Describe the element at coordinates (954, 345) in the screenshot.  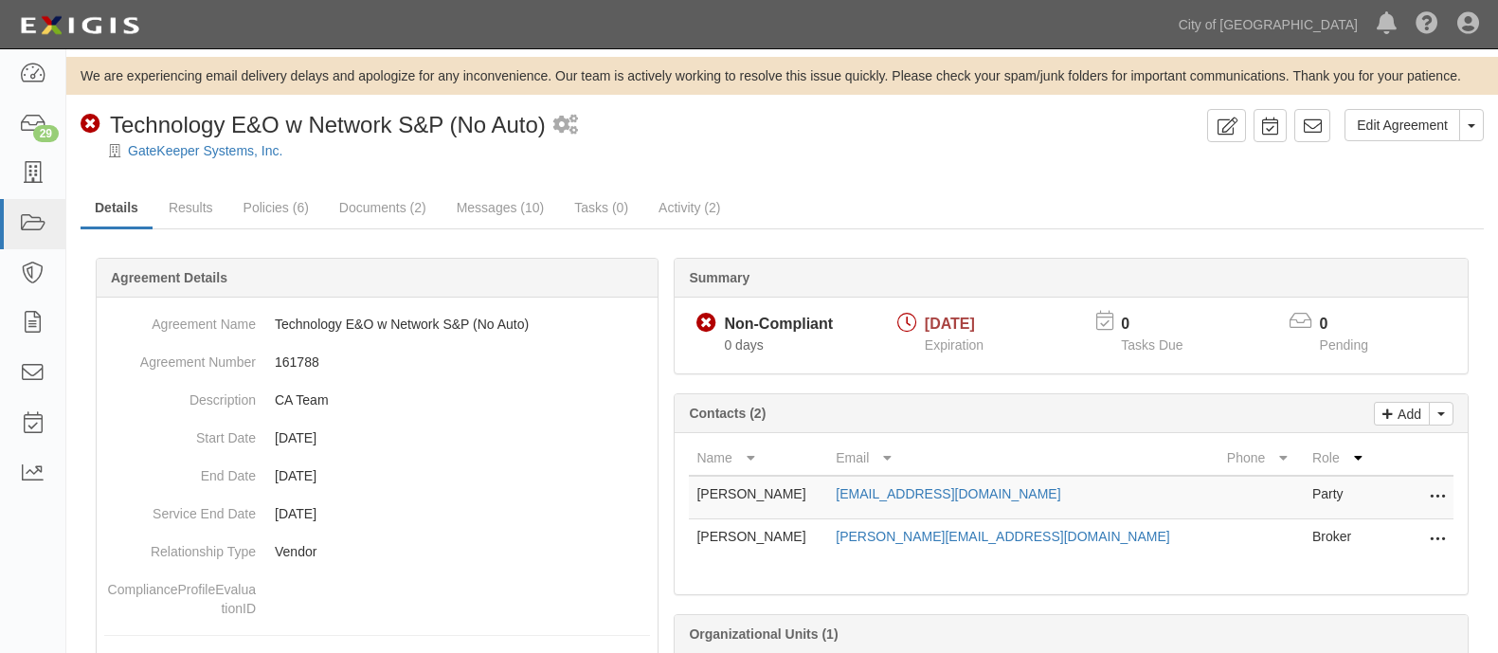
I see `span: Expiration` at that location.